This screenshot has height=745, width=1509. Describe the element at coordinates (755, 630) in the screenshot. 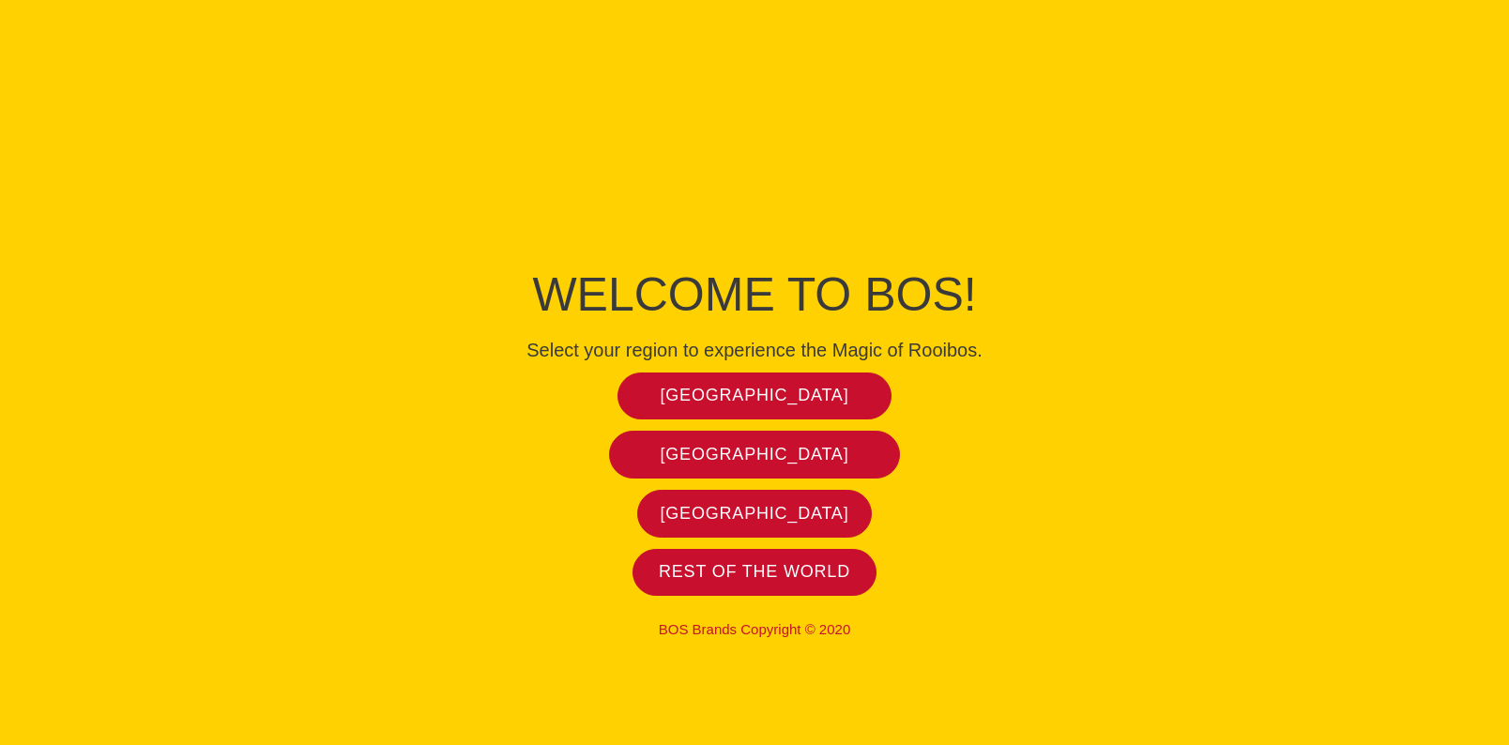

I see `p: BOS Brands Copyright © 2020` at that location.